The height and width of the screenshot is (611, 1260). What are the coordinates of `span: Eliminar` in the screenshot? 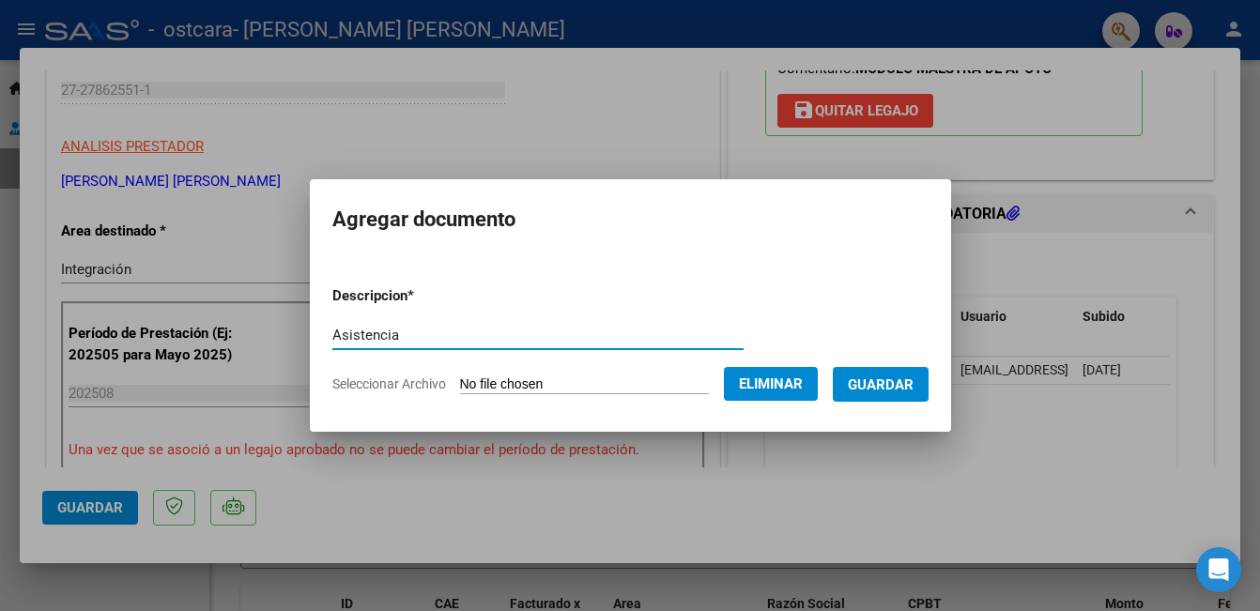 It's located at (771, 384).